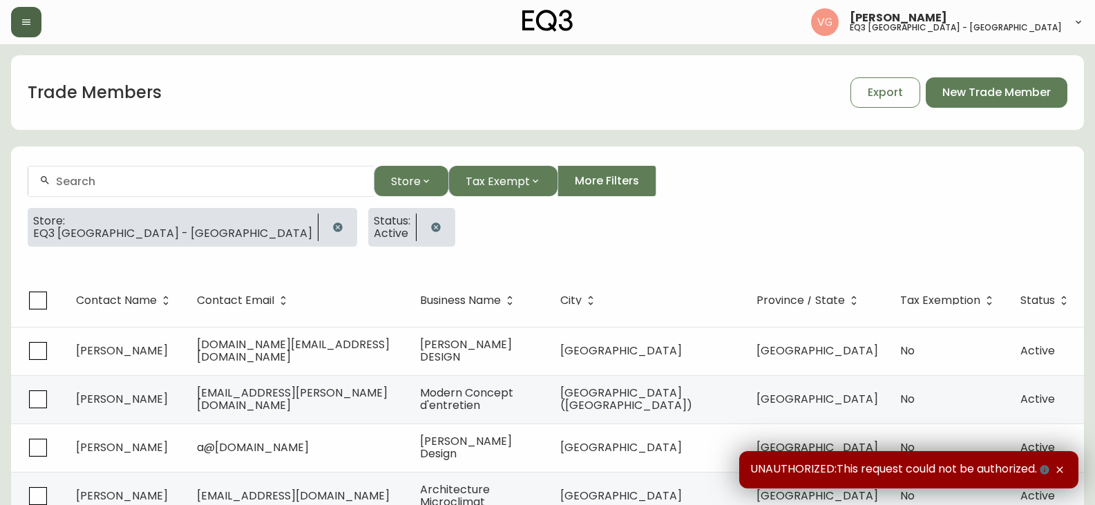 This screenshot has width=1095, height=505. What do you see at coordinates (997, 93) in the screenshot?
I see `button: New Trade Member` at bounding box center [997, 93].